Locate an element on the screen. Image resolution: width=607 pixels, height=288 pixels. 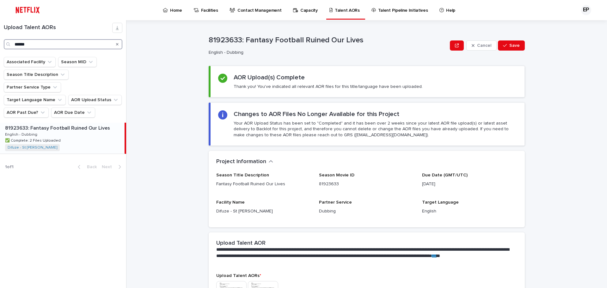
p: Your AOR Upload Status has been set to "Completed" and it has been over 2 weeks since your latest... is located at coordinates (375, 129).